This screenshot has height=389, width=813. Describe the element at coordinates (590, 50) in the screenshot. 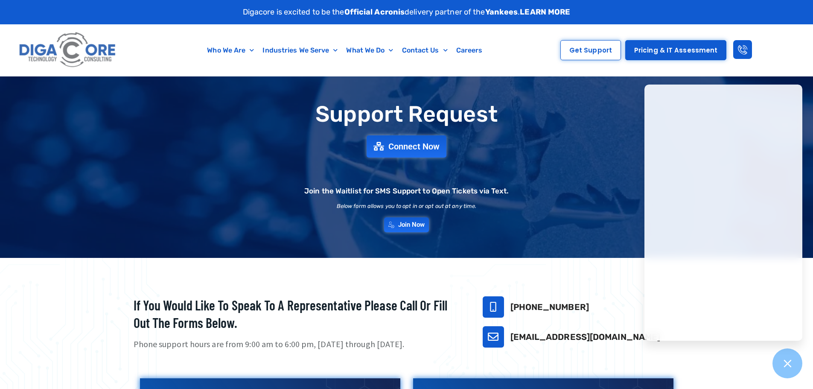

I see `a: Get Support` at that location.